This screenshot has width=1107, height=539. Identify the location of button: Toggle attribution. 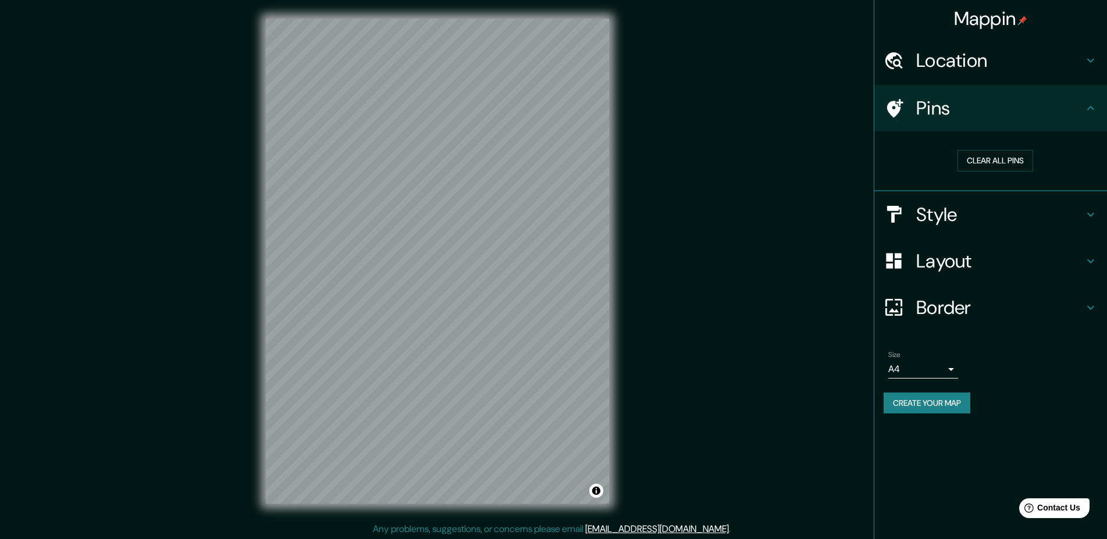
(596, 491).